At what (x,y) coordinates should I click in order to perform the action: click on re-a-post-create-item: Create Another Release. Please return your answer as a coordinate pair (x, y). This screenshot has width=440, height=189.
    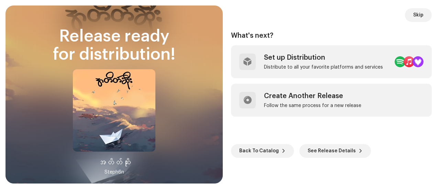
    Looking at the image, I should click on (331, 100).